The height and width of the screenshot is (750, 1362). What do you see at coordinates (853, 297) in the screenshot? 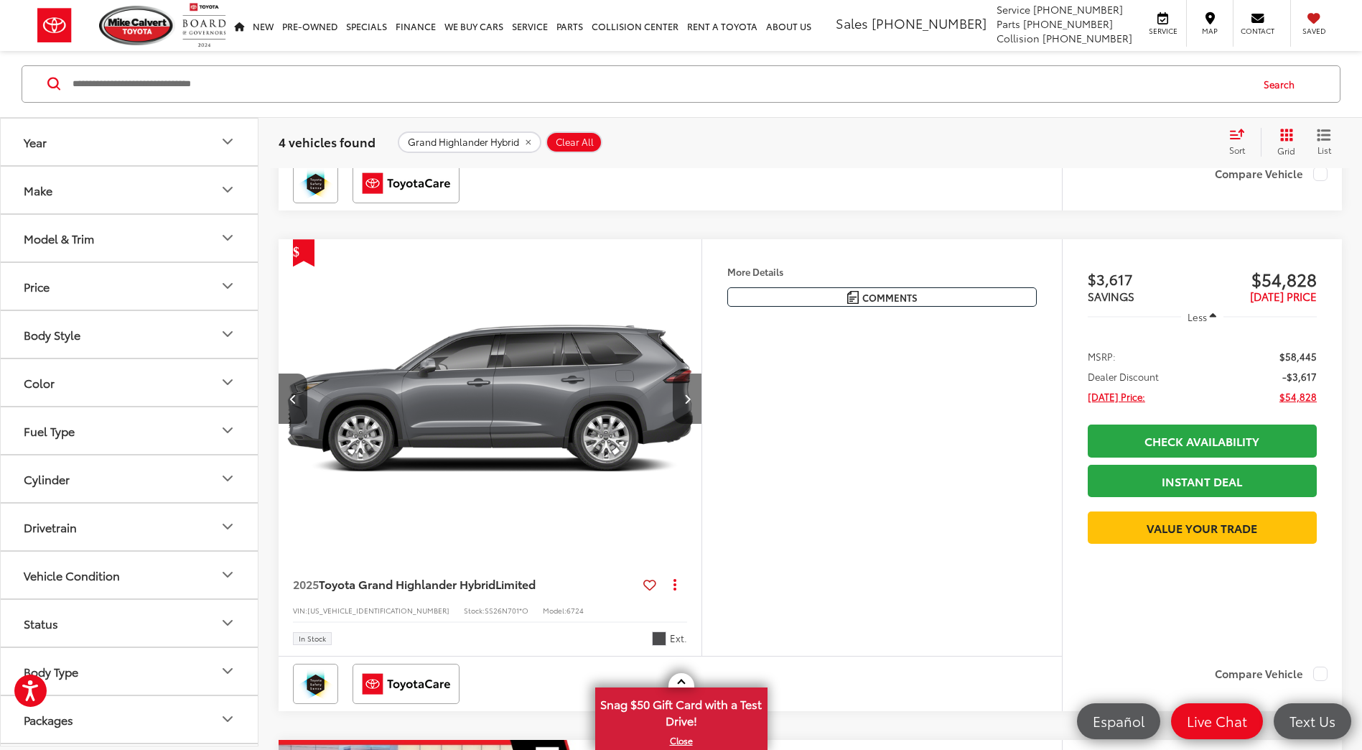
I see `img: Comments` at bounding box center [853, 297].